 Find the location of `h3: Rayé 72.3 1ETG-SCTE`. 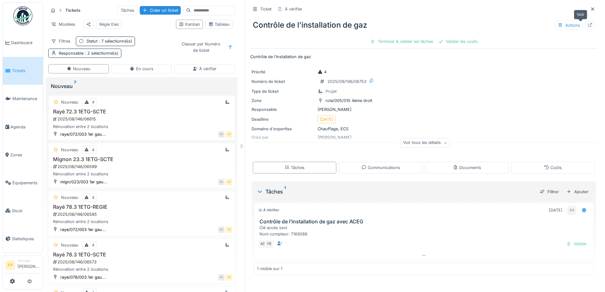

h3: Rayé 72.3 1ETG-SCTE is located at coordinates (142, 111).